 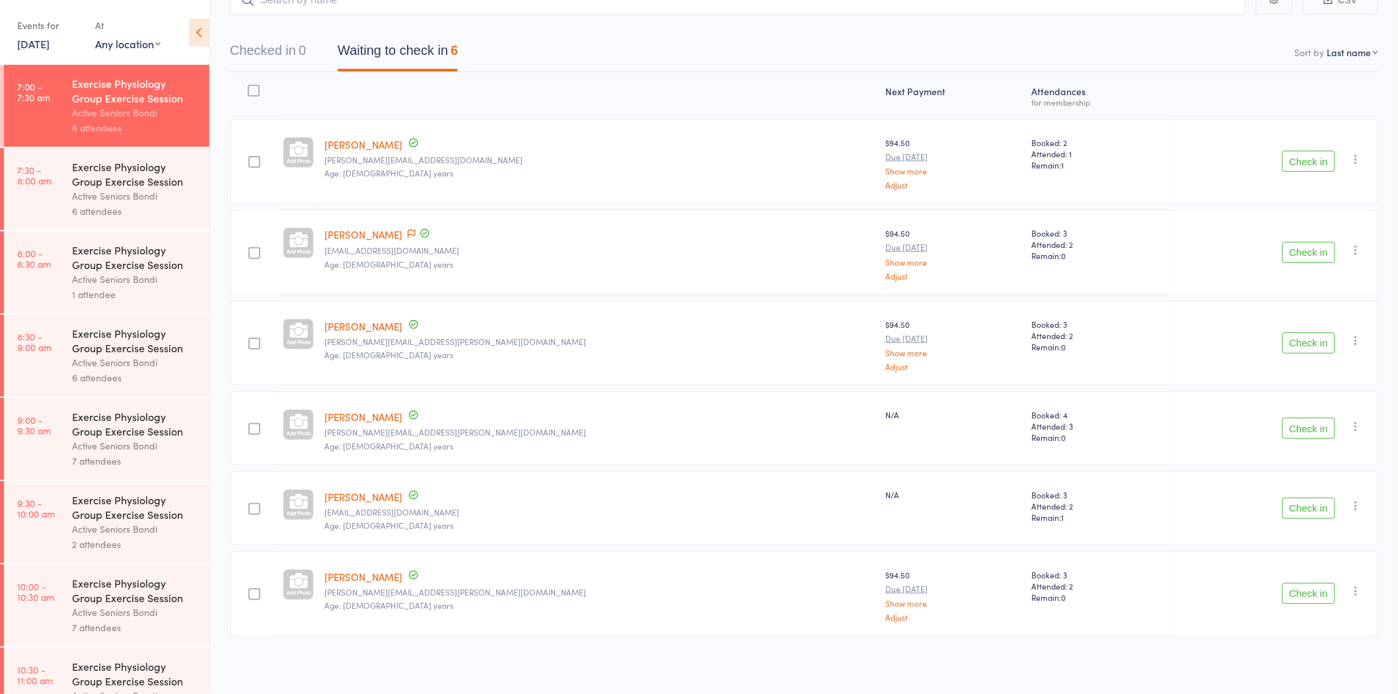 What do you see at coordinates (1349, 52) in the screenshot?
I see `div: Last name` at bounding box center [1349, 52].